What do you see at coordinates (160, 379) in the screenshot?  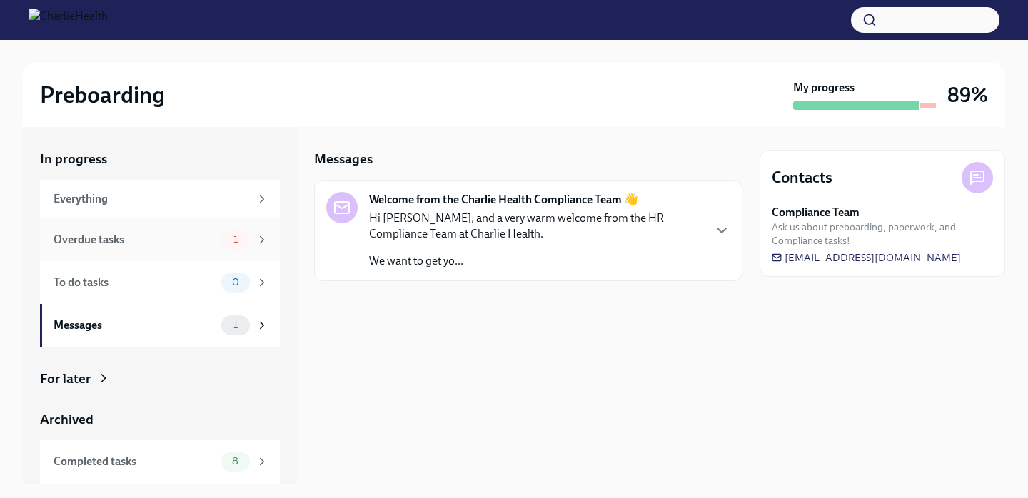 I see `a: For later` at bounding box center [160, 379].